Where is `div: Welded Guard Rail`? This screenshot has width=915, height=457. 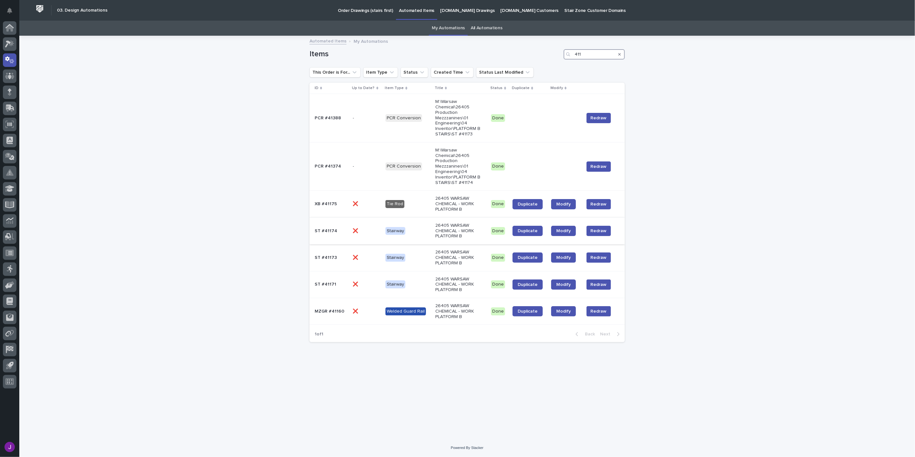 div: Welded Guard Rail is located at coordinates (406, 311).